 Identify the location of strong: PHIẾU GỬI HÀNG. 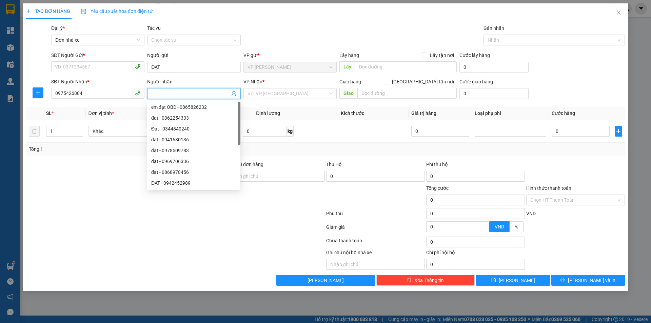
(43, 25).